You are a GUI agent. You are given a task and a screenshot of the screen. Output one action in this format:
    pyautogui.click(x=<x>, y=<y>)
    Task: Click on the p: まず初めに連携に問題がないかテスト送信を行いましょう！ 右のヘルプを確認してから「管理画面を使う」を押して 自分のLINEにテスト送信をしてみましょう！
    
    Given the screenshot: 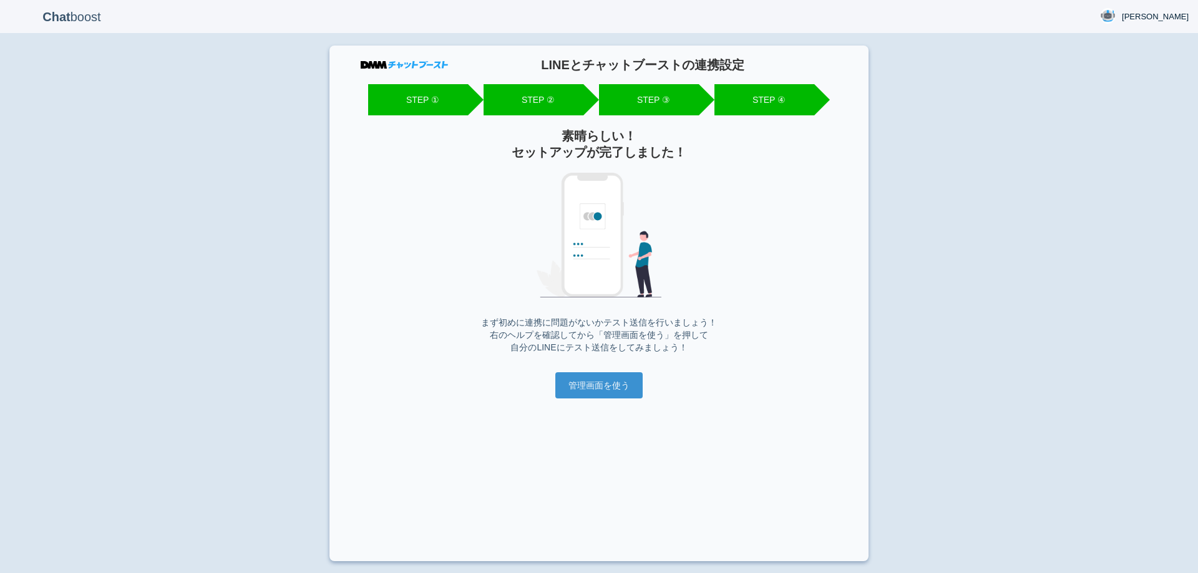 What is the action you would take?
    pyautogui.click(x=599, y=335)
    